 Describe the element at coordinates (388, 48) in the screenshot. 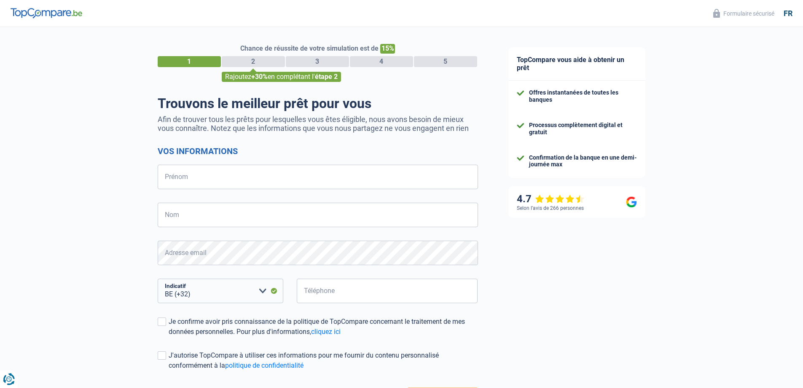

I see `span: 15%` at that location.